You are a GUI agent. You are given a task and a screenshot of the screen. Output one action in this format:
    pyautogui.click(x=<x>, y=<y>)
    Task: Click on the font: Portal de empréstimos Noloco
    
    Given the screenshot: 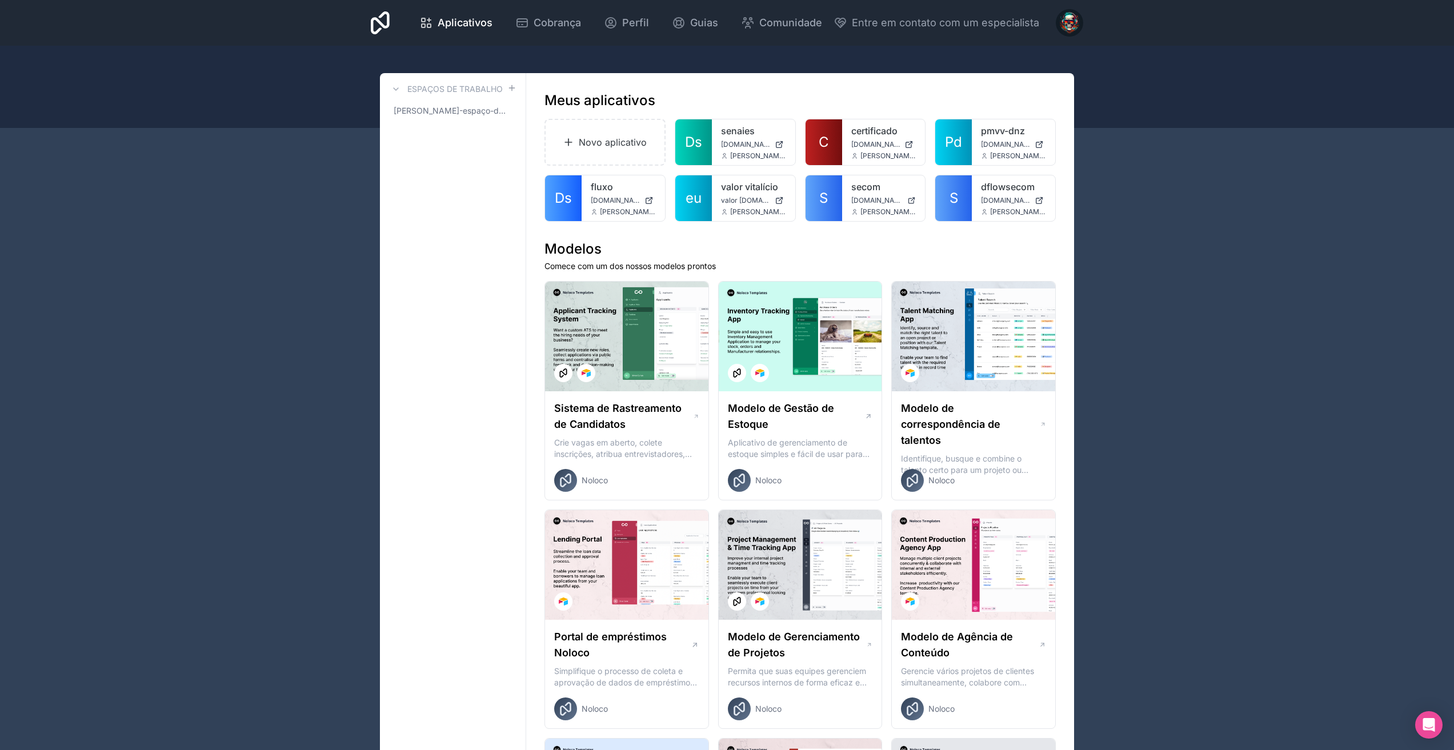 What is the action you would take?
    pyautogui.click(x=610, y=645)
    